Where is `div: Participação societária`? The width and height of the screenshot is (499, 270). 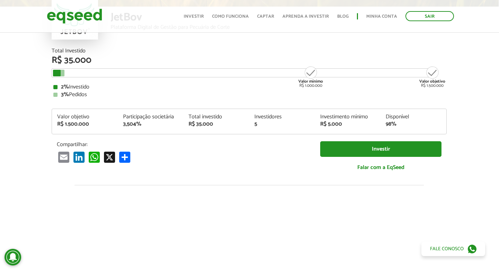 div: Participação societária is located at coordinates (151, 117).